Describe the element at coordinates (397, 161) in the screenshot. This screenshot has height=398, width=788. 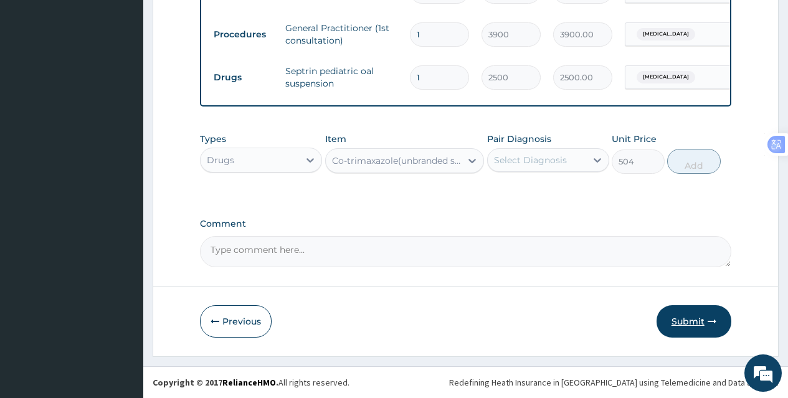
I see `div: Co-trimaxazole(unbranded septrin) syrup` at that location.